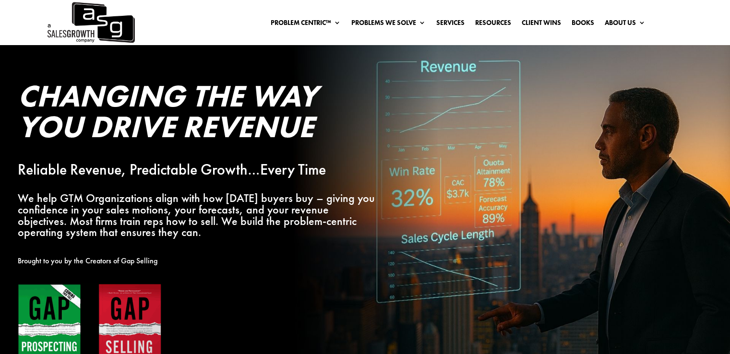 The image size is (730, 354). I want to click on a: Books, so click(583, 24).